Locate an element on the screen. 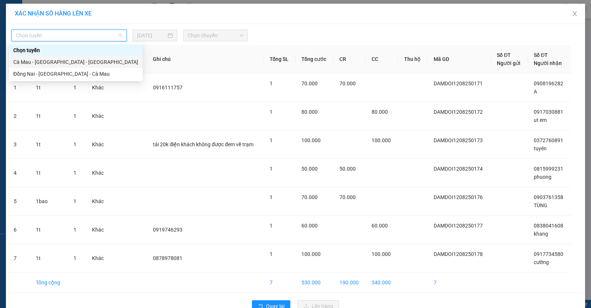  span: Gửi: is located at coordinates (12, 11).